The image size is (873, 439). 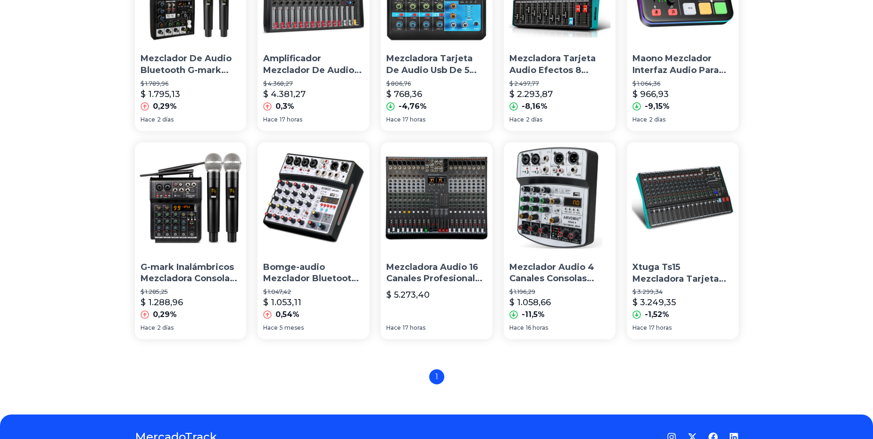 I want to click on img: Bomge-audio Mezclador Bluetooth Usb Dsp (6 Canales) Negro, so click(x=313, y=198).